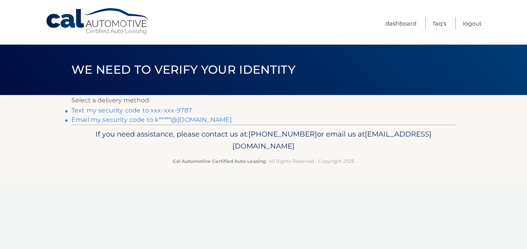  I want to click on a: Dashboard, so click(400, 23).